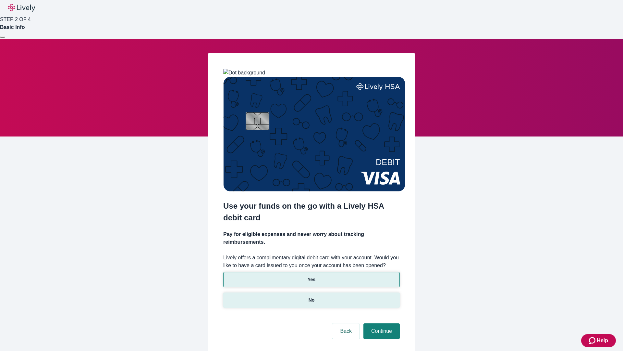 The image size is (623, 351). Describe the element at coordinates (312, 300) in the screenshot. I see `button: No` at that location.